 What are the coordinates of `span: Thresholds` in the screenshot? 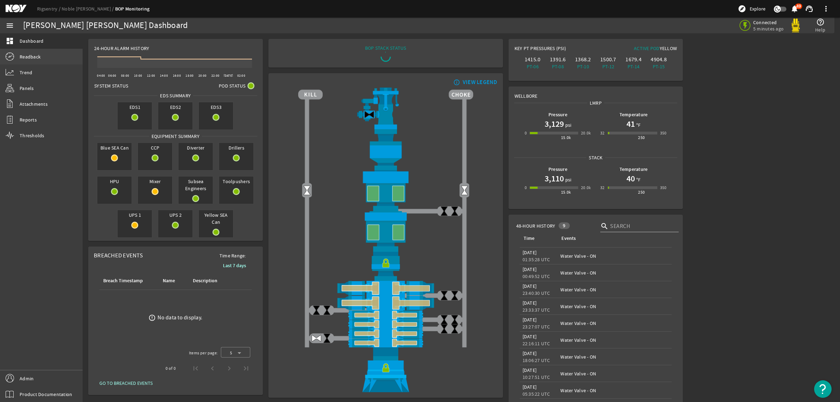 It's located at (32, 135).